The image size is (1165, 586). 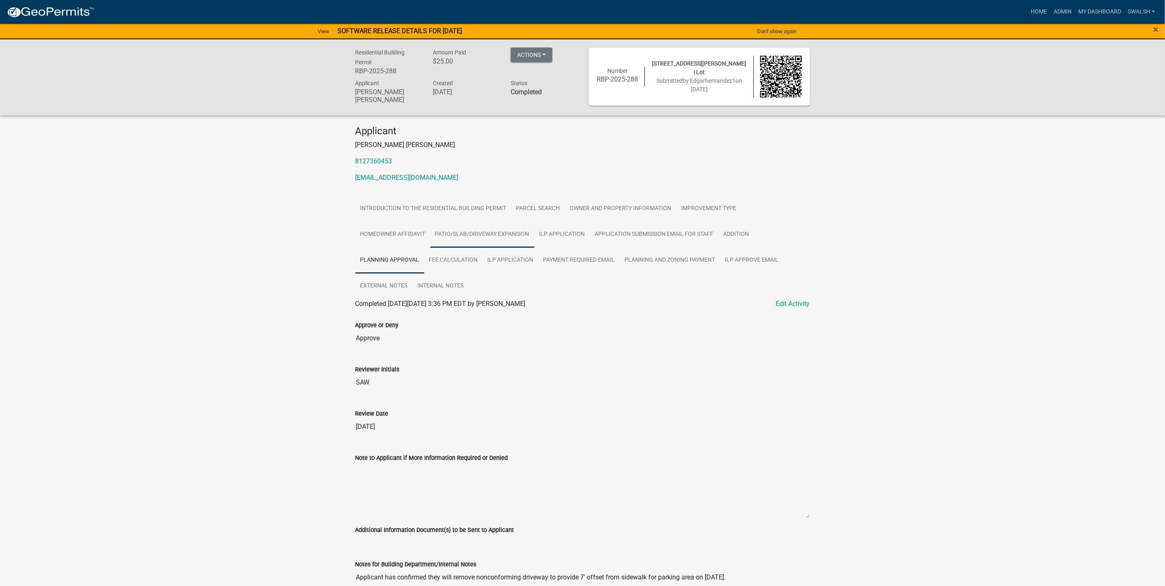 I want to click on a: Parcel search, so click(x=538, y=209).